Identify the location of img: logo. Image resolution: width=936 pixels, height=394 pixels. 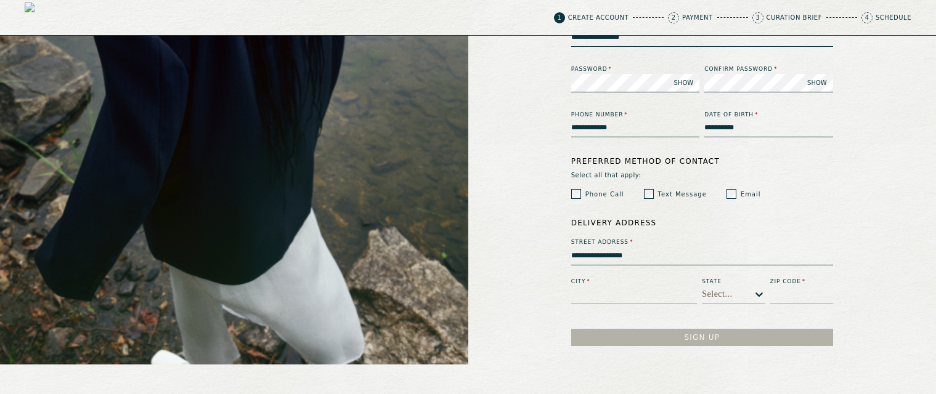
(39, 17).